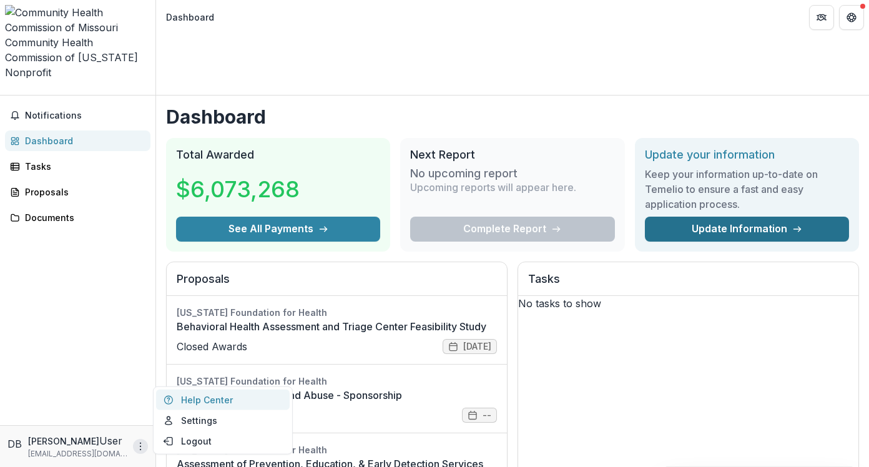 The width and height of the screenshot is (869, 467). What do you see at coordinates (746, 155) in the screenshot?
I see `h2: Update your information` at bounding box center [746, 155].